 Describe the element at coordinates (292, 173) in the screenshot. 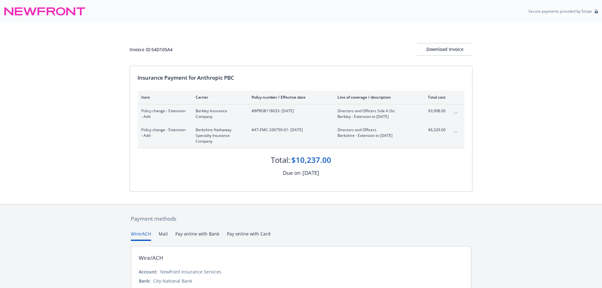

I see `div: Due on` at that location.